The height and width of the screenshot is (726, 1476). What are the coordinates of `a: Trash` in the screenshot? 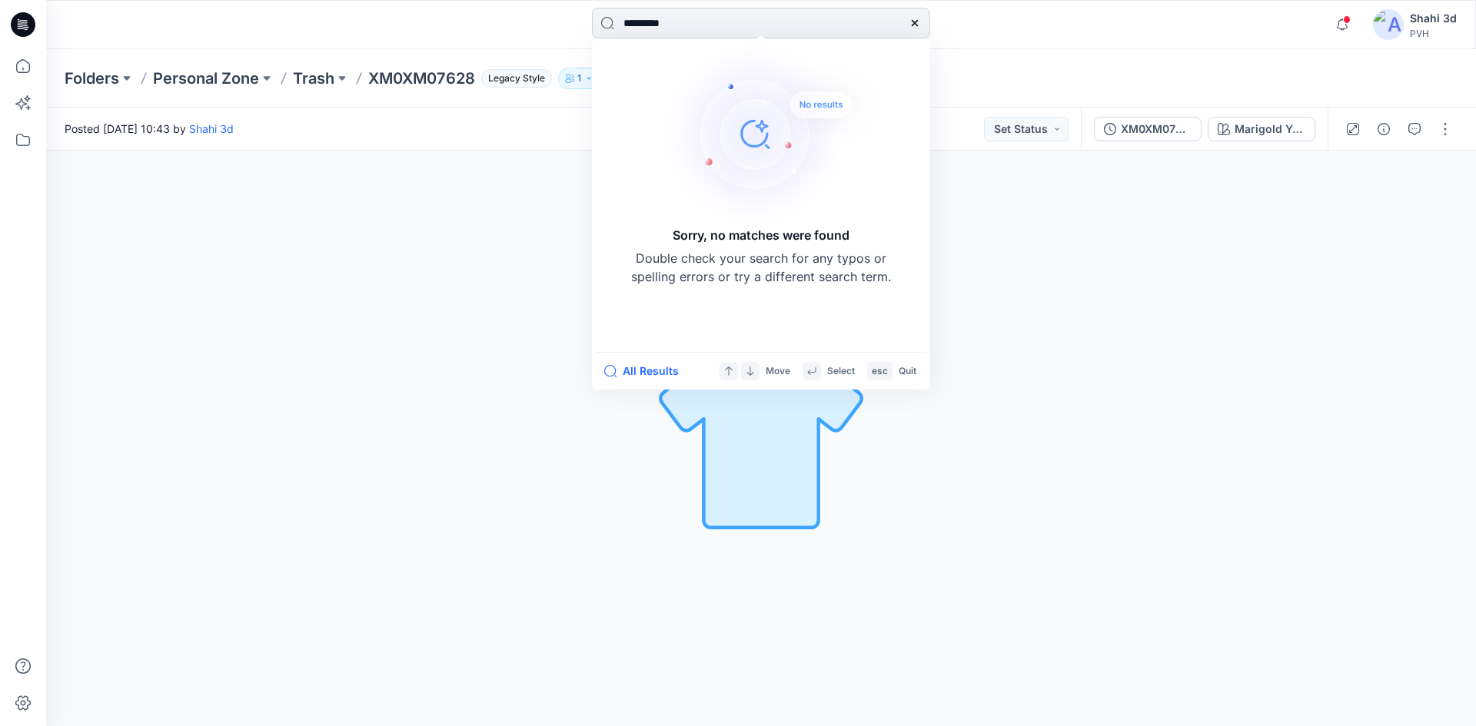 It's located at (314, 78).